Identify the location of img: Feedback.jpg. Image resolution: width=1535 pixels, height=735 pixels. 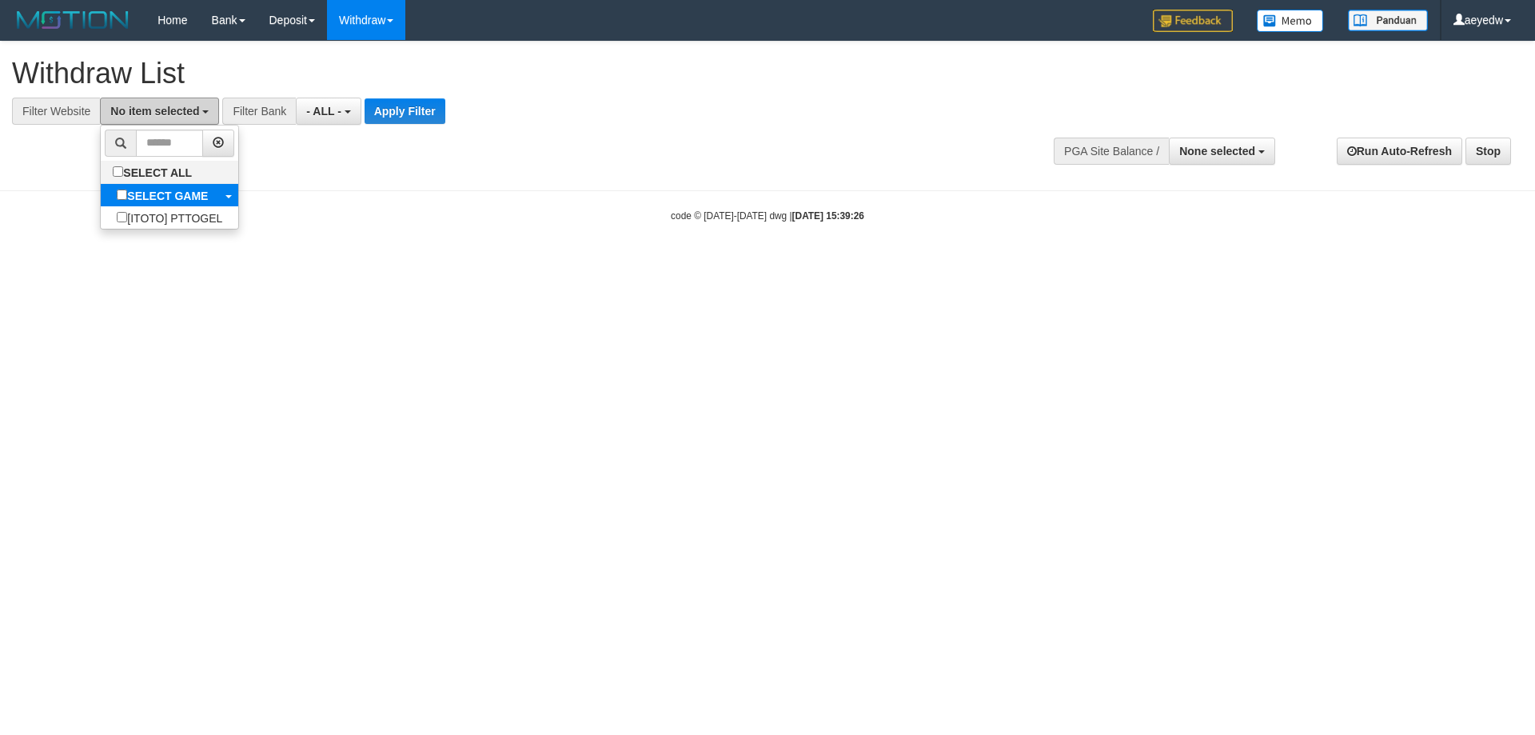
(1193, 21).